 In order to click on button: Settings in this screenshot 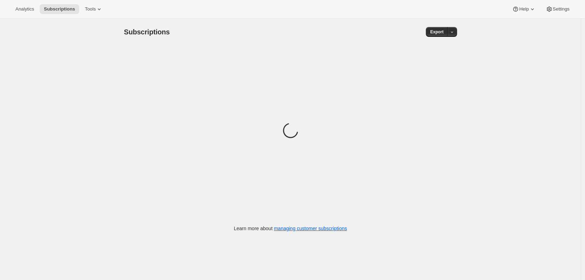, I will do `click(558, 9)`.